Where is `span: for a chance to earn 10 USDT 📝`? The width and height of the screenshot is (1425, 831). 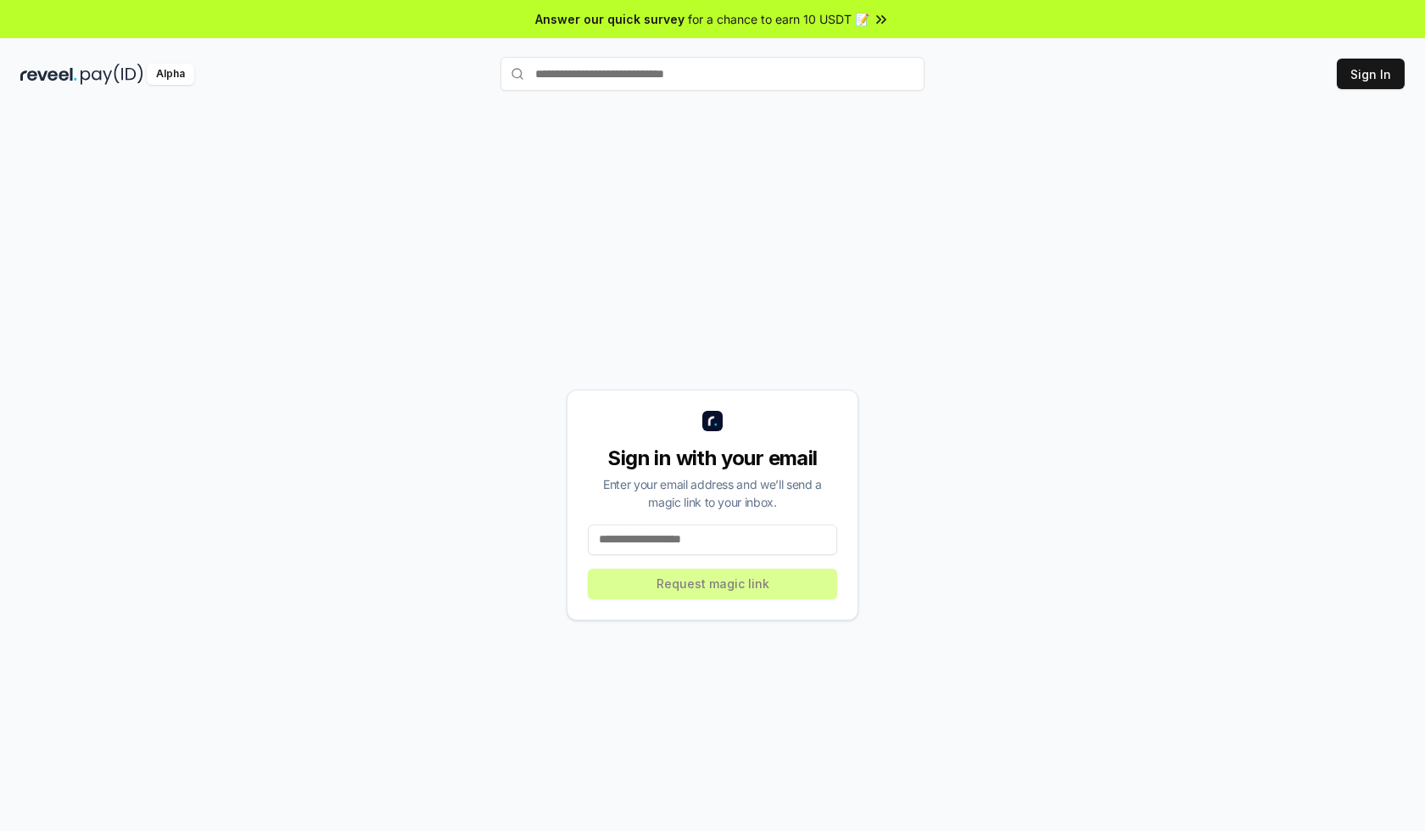 span: for a chance to earn 10 USDT 📝 is located at coordinates (779, 19).